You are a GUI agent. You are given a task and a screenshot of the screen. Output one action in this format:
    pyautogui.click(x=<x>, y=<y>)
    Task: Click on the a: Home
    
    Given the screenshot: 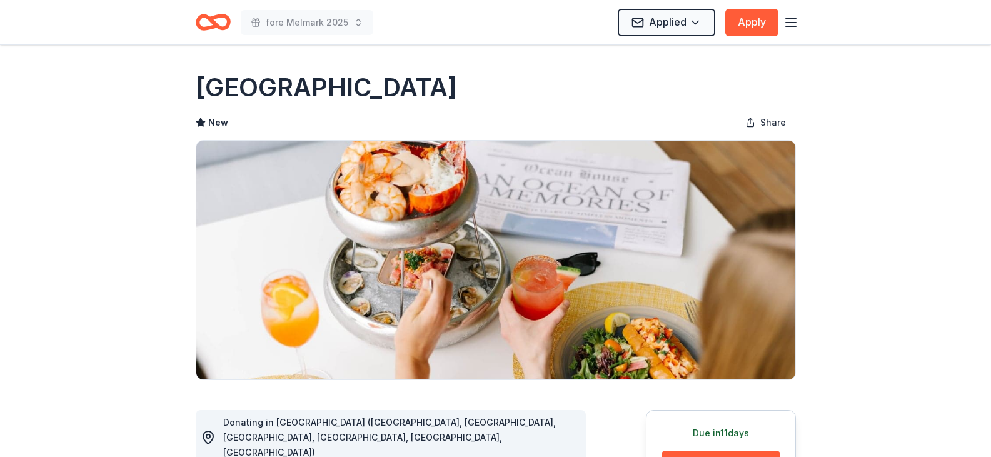 What is the action you would take?
    pyautogui.click(x=213, y=22)
    